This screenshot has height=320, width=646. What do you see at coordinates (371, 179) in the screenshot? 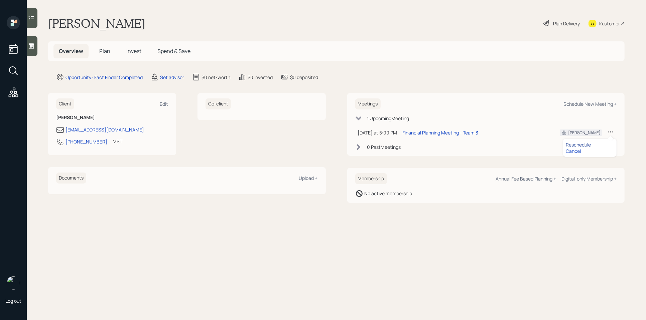
I see `h6: Membership` at bounding box center [371, 179].